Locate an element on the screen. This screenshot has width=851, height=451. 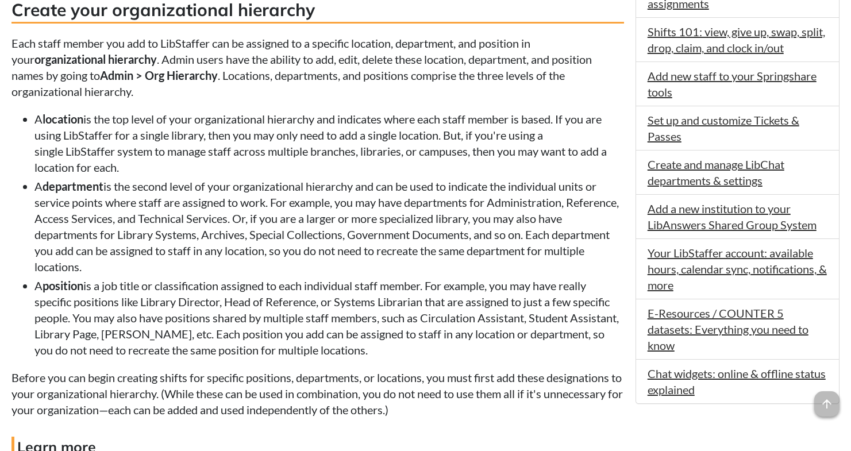
a: E-Resources / COUNTER 5 datasets: Everything you need to know is located at coordinates (728, 329).